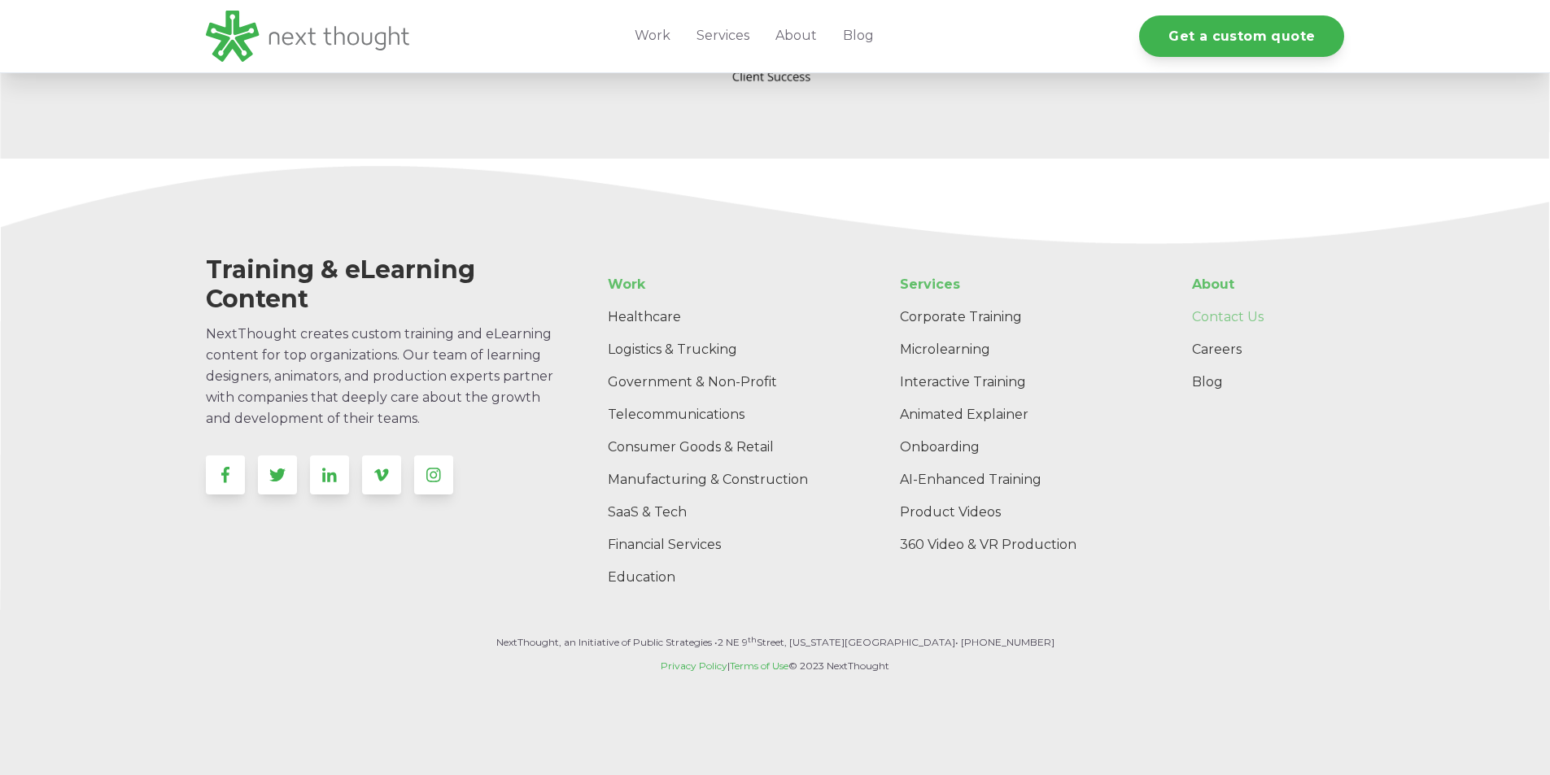 Image resolution: width=1550 pixels, height=775 pixels. Describe the element at coordinates (1261, 382) in the screenshot. I see `a: Blog` at that location.